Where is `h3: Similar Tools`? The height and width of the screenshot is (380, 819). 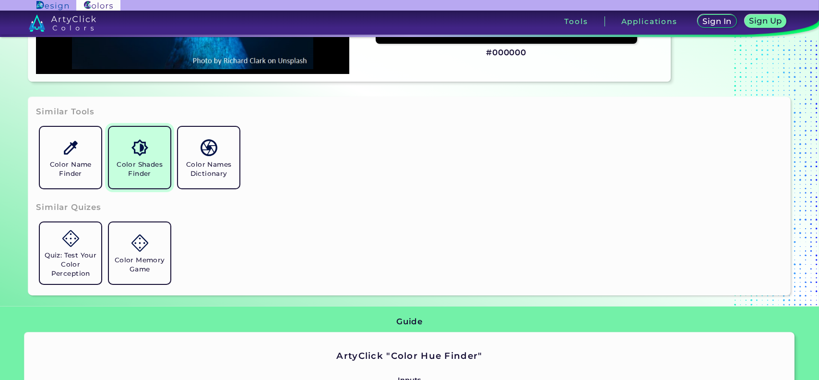 h3: Similar Tools is located at coordinates (65, 112).